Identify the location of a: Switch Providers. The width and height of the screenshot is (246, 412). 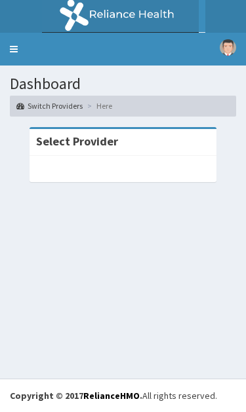
(49, 106).